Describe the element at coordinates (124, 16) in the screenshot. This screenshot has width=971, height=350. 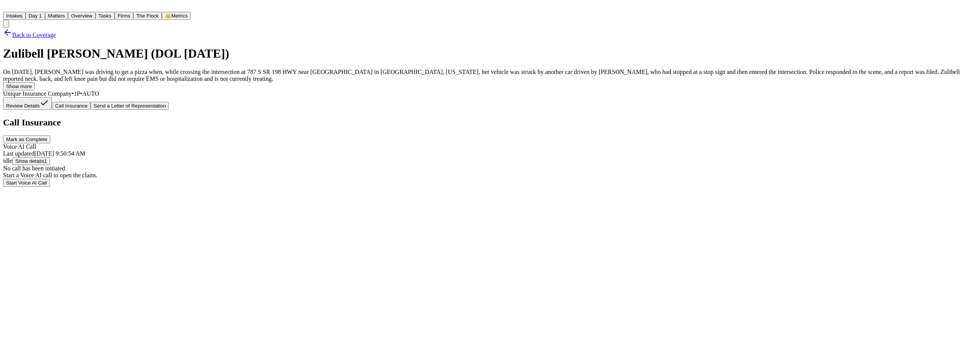
I see `button: Firms` at that location.